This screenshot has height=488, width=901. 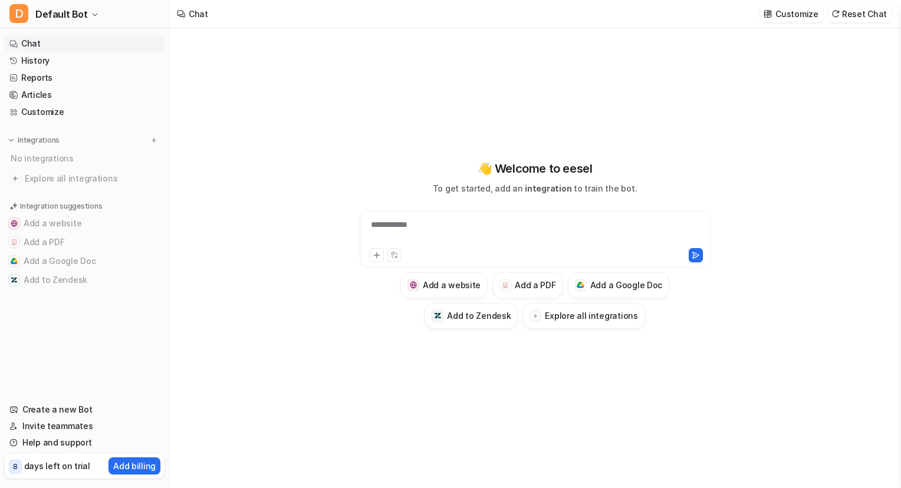 What do you see at coordinates (84, 410) in the screenshot?
I see `a: Create a new Bot` at bounding box center [84, 410].